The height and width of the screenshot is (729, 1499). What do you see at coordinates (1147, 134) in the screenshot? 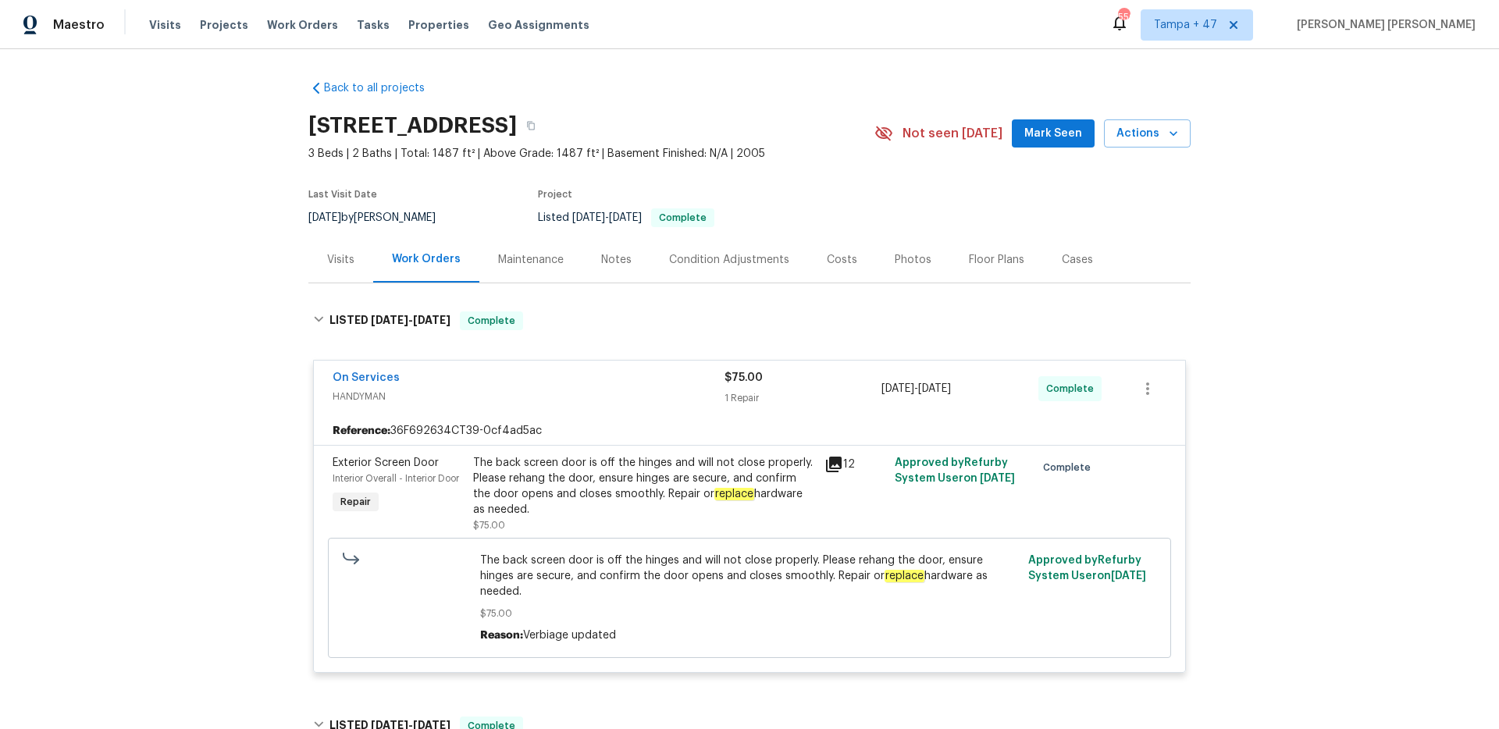
I see `button: Actions` at bounding box center [1147, 134].